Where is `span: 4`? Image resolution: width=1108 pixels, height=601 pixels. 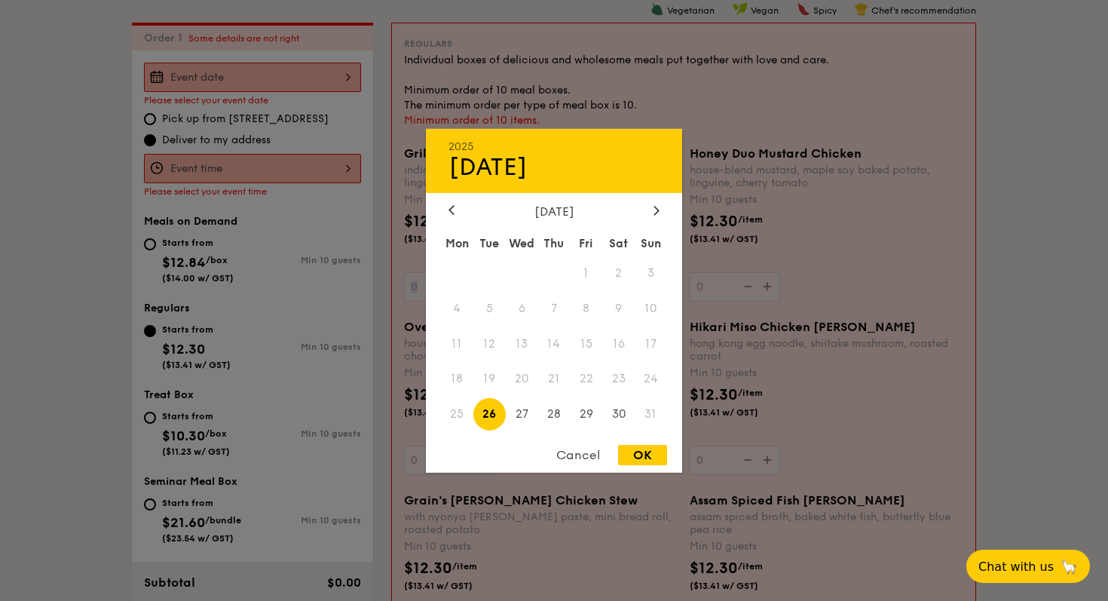 span: 4 is located at coordinates (457, 308).